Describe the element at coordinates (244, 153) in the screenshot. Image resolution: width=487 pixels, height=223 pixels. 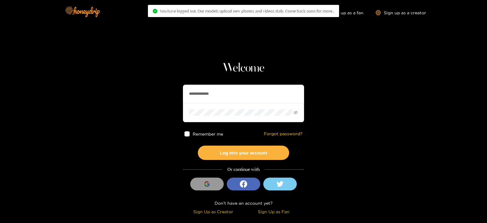
I see `button: Log into your account` at that location.